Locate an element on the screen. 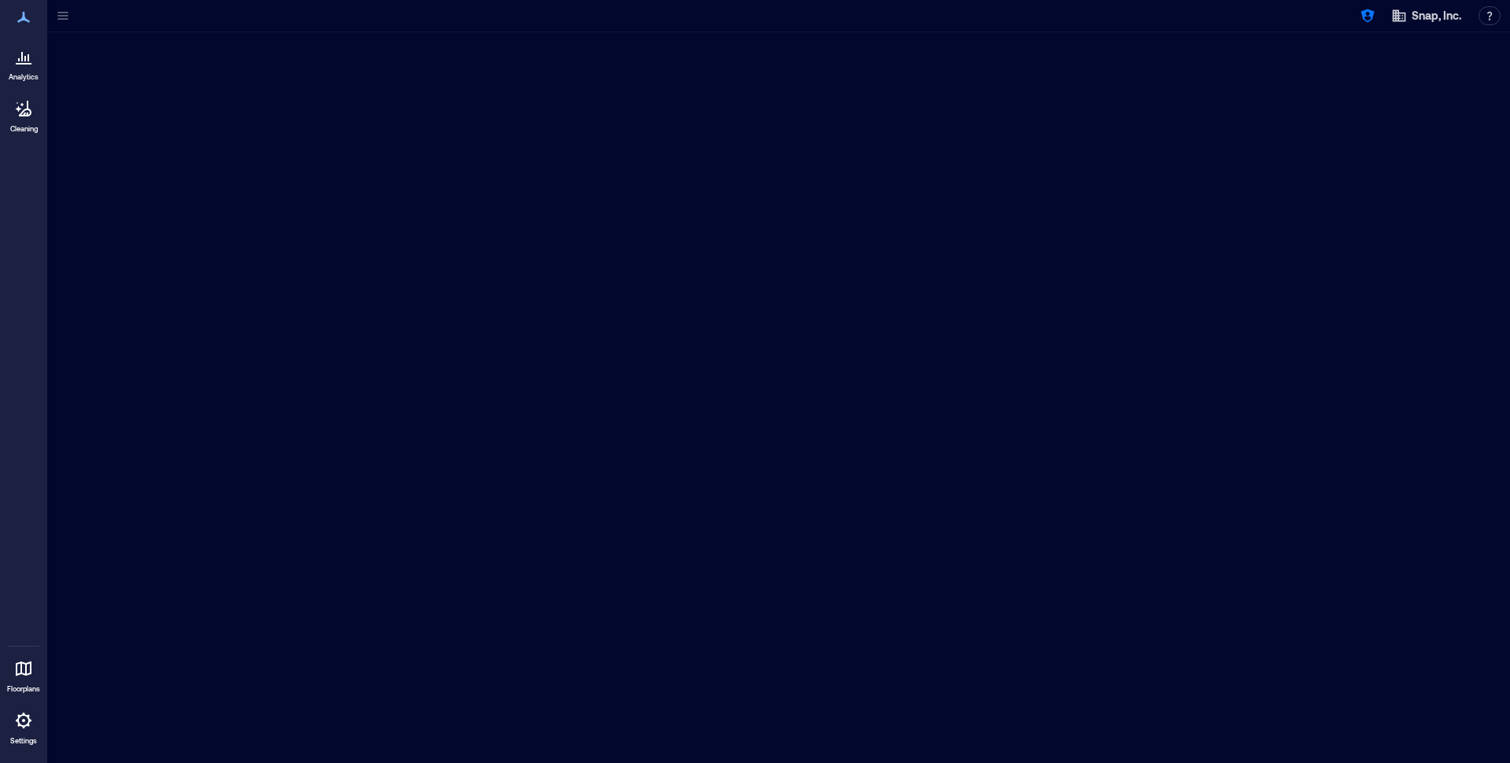 Image resolution: width=1510 pixels, height=763 pixels. a: Analytics is located at coordinates (24, 62).